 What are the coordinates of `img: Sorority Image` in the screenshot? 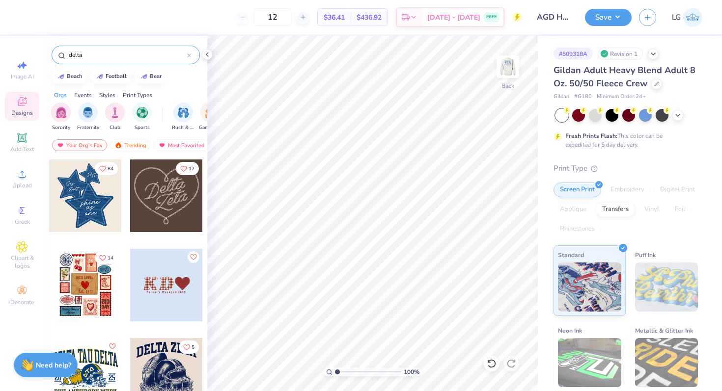 It's located at (61, 112).